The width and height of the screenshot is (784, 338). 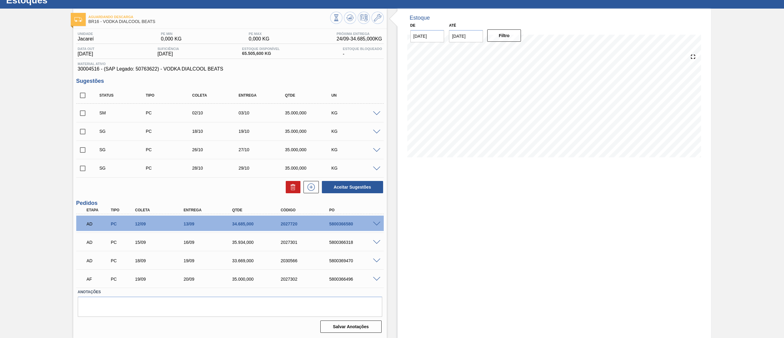 I want to click on span: Unidade, so click(x=86, y=34).